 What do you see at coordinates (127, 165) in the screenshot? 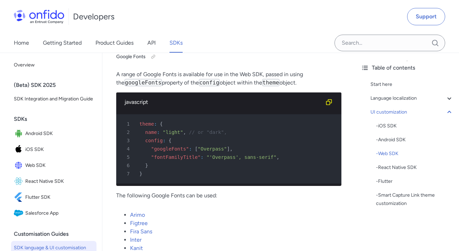
I see `span: 6` at bounding box center [127, 165].